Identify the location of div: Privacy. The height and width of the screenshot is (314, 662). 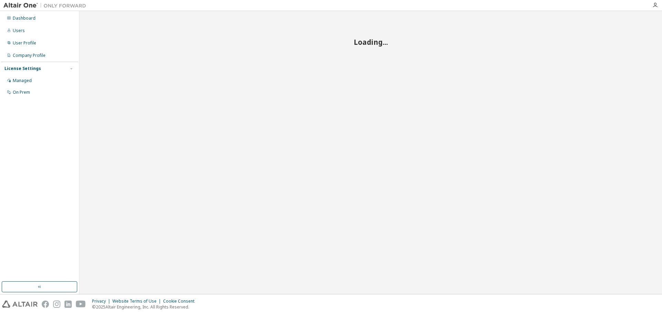
(102, 301).